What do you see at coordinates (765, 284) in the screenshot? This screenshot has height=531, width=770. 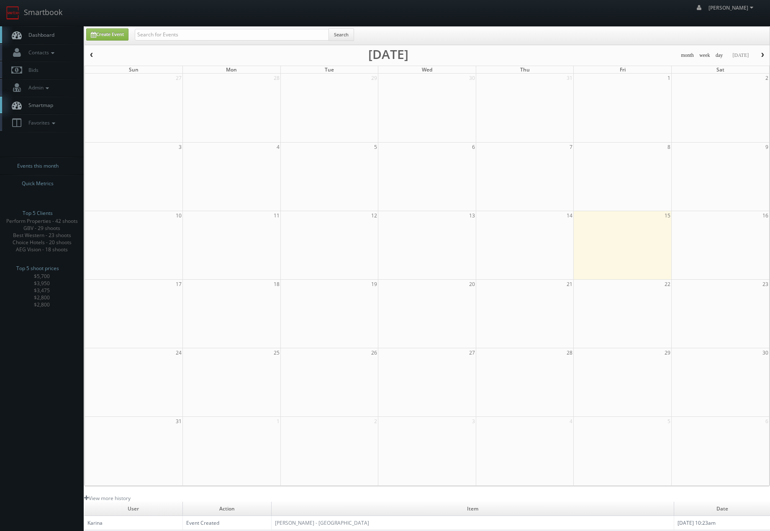 I see `span: 23` at bounding box center [765, 284].